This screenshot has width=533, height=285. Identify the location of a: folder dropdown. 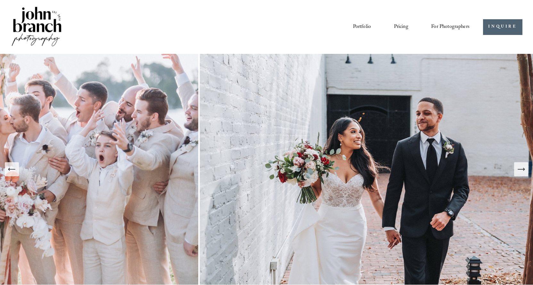
(450, 27).